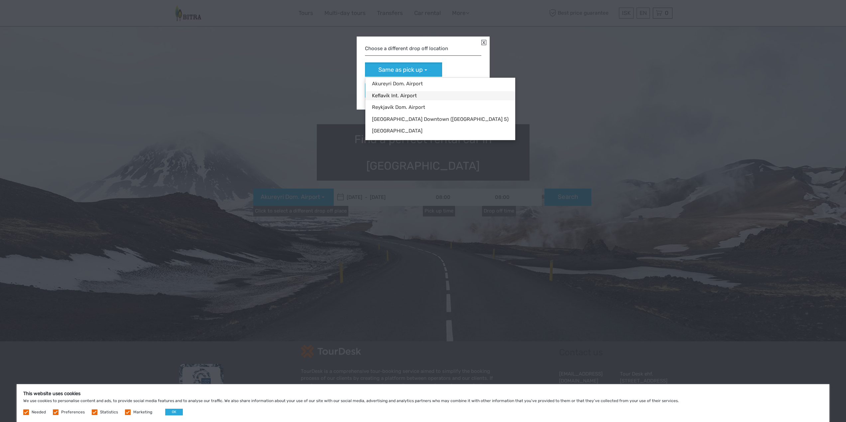 The width and height of the screenshot is (846, 422). What do you see at coordinates (423, 403) in the screenshot?
I see `div: We use cookies to personalise content and ads, to provide social media features and to analyse ou...` at bounding box center [423, 403].